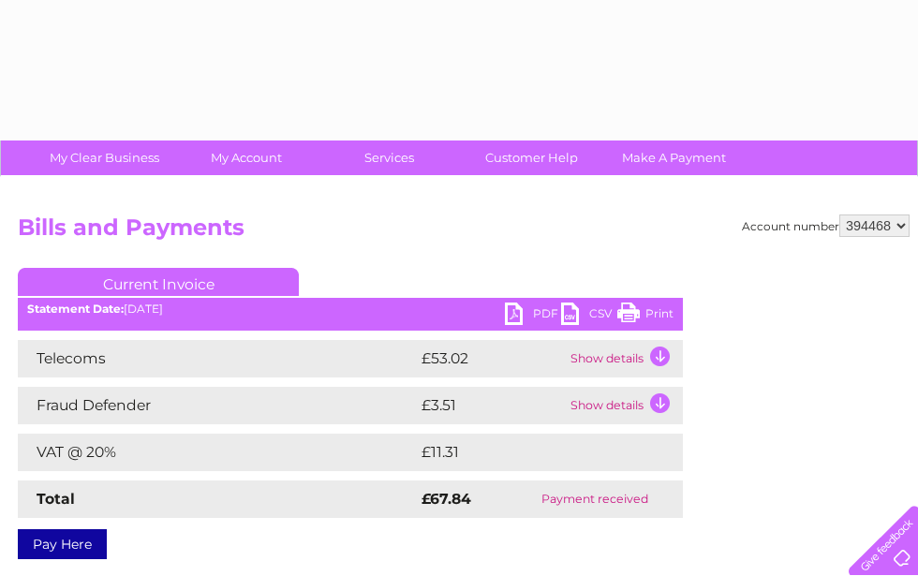 This screenshot has width=918, height=576. I want to click on b: Statement Date:, so click(75, 308).